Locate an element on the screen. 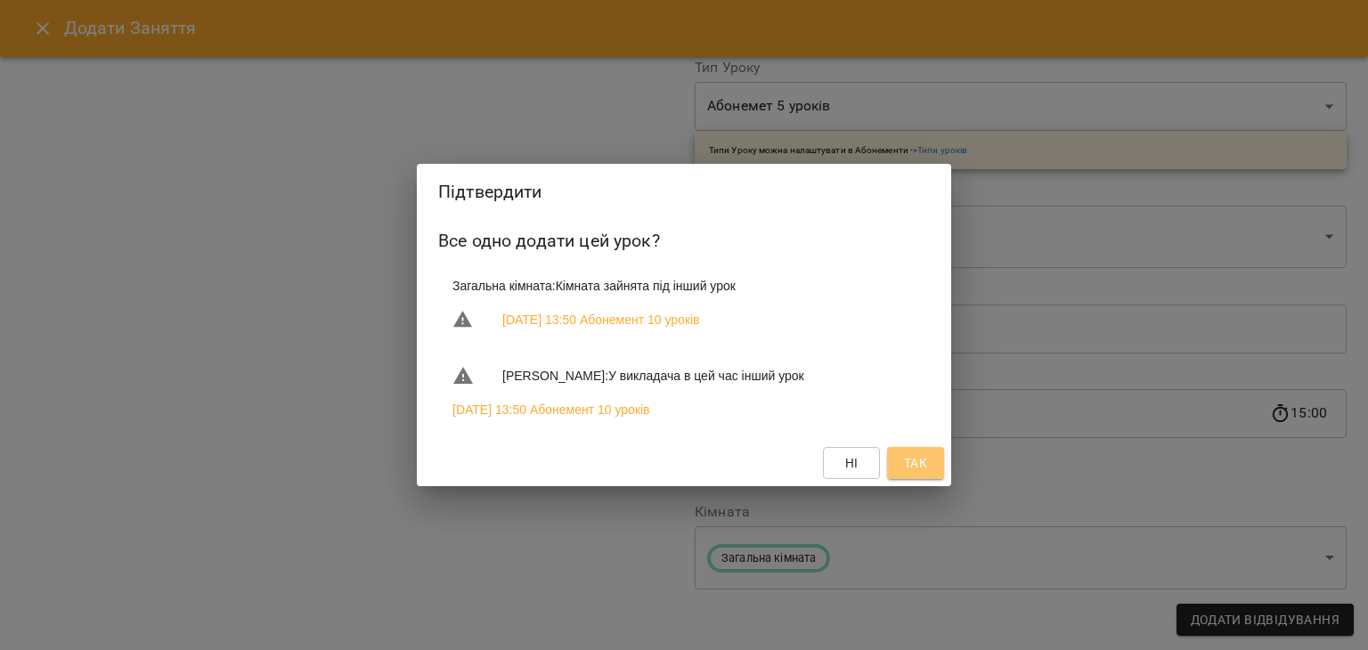 This screenshot has width=1368, height=650. li: Загальна кімната : Кімната зайнята під інший урок is located at coordinates (684, 286).